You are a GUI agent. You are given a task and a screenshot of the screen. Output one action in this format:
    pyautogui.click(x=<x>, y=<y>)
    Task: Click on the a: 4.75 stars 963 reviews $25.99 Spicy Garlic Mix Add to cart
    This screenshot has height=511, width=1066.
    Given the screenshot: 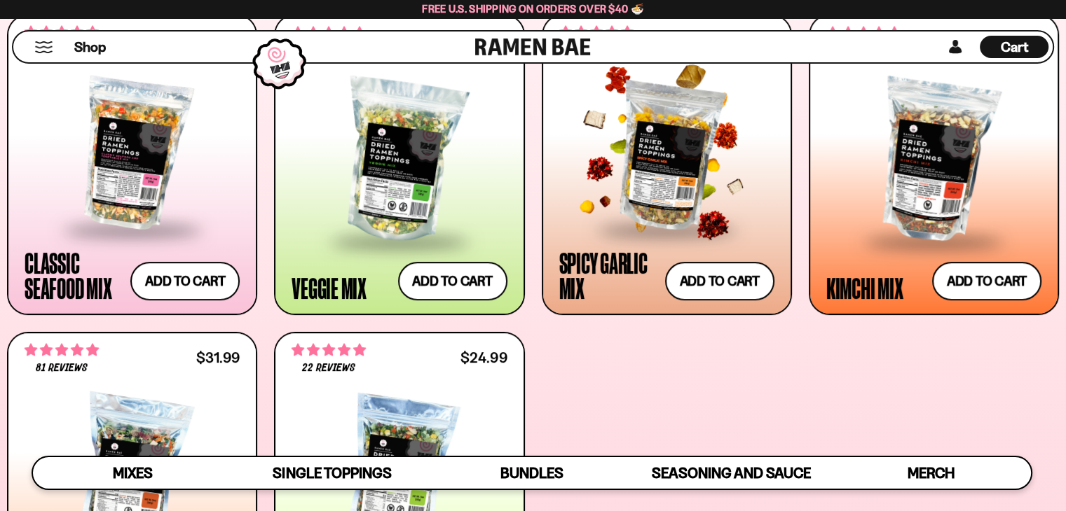 What is the action you would take?
    pyautogui.click(x=666, y=165)
    